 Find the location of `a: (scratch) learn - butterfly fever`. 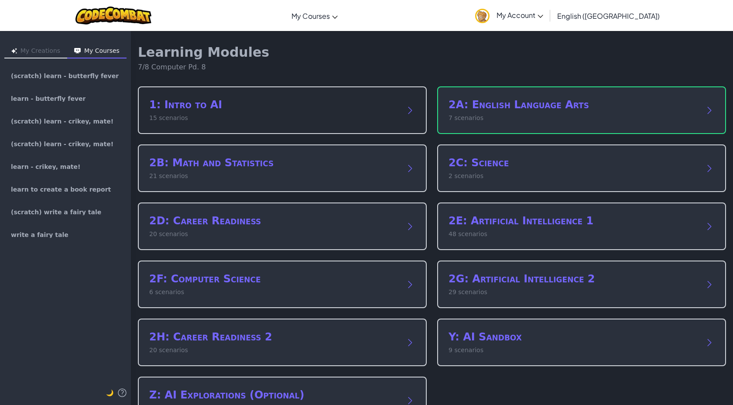

a: (scratch) learn - butterfly fever is located at coordinates (65, 76).